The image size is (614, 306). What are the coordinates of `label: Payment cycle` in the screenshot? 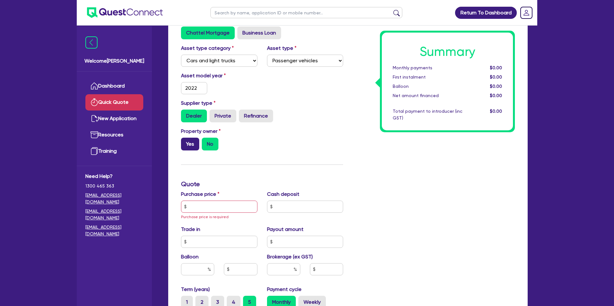 It's located at (284, 290).